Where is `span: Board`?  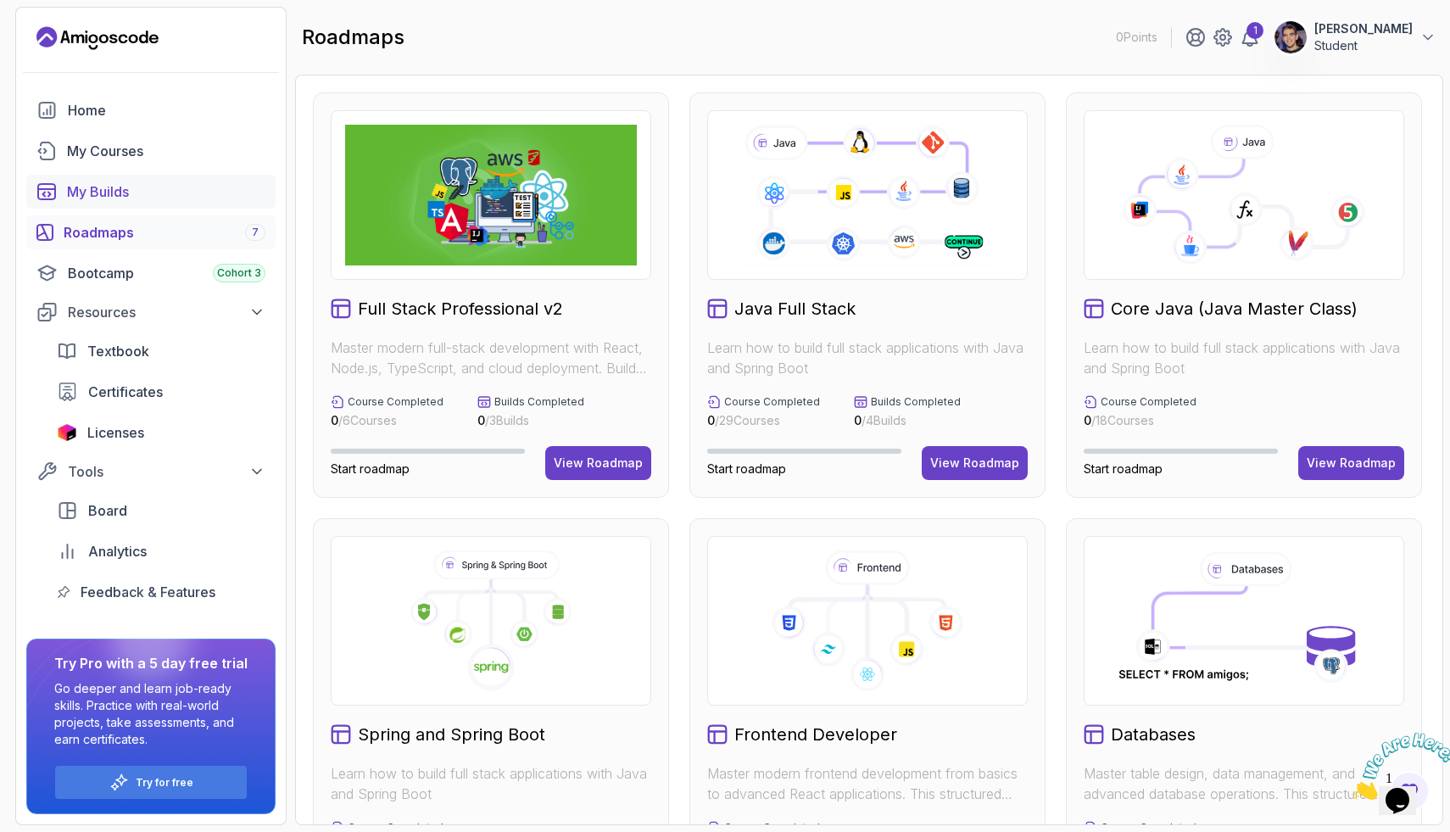
span: Board is located at coordinates (108, 510).